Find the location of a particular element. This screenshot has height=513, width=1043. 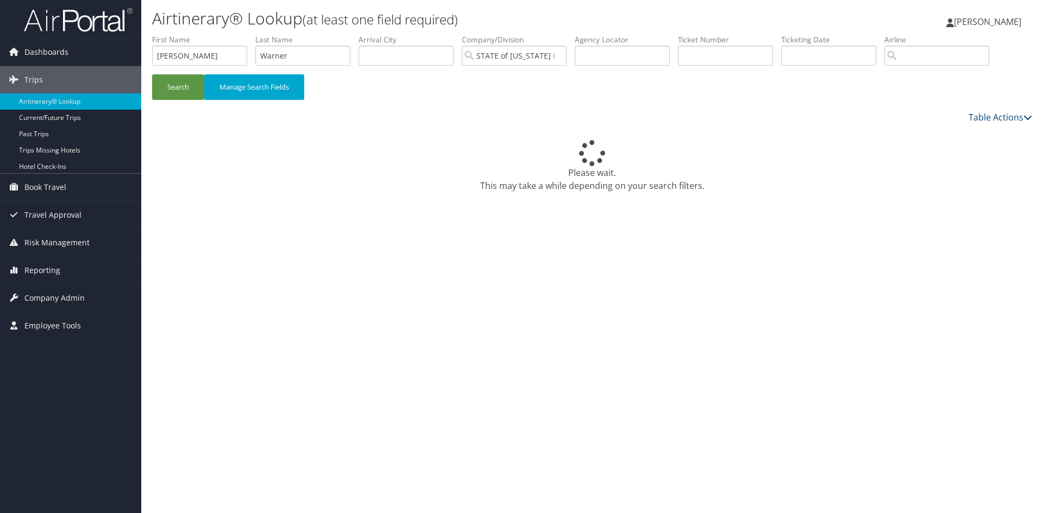

img: airportal-logo.png is located at coordinates (78, 20).